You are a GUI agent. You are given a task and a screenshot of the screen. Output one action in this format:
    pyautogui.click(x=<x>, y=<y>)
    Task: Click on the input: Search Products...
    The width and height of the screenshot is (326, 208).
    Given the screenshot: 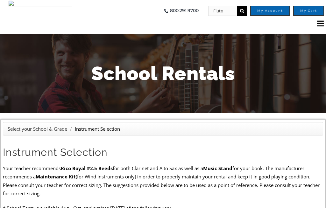 What is the action you would take?
    pyautogui.click(x=223, y=11)
    